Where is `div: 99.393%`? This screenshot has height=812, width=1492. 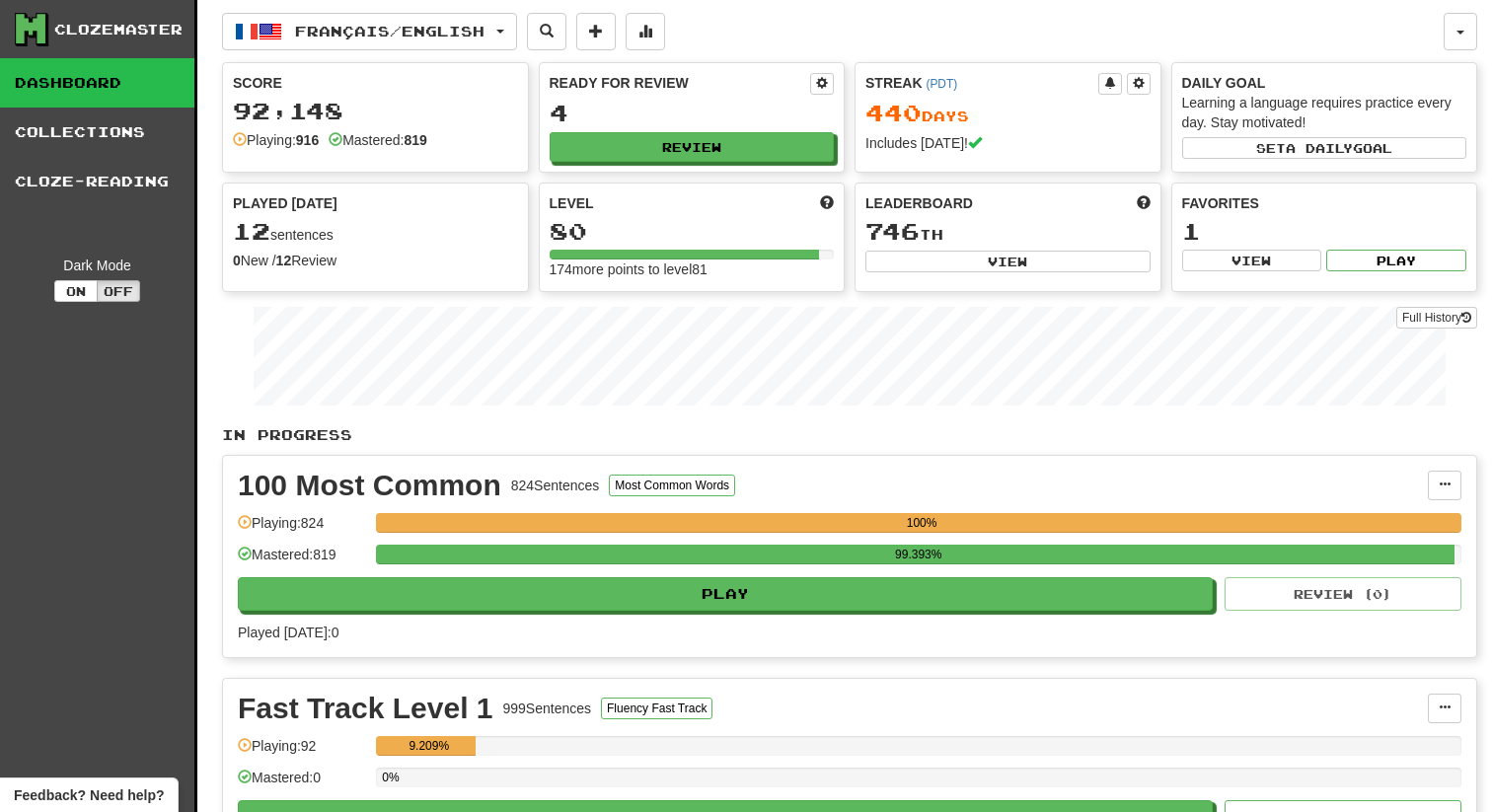
div: 99.393% is located at coordinates (918, 555).